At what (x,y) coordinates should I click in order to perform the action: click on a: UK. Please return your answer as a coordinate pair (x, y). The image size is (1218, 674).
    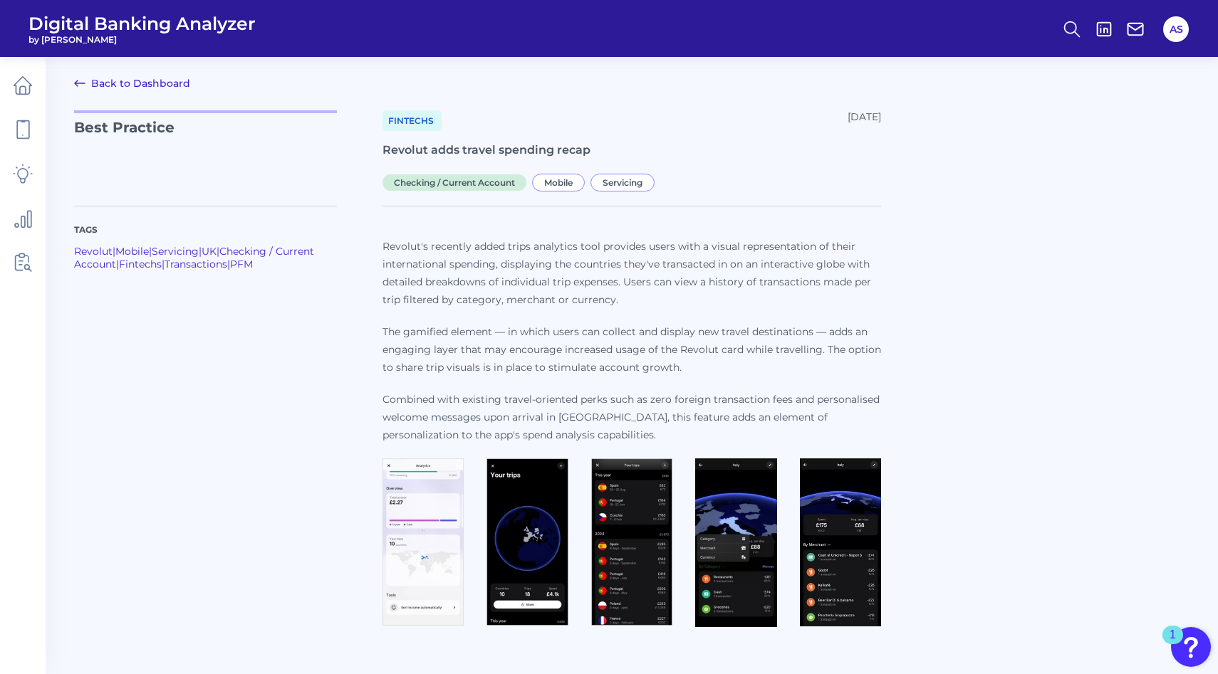
    Looking at the image, I should click on (209, 251).